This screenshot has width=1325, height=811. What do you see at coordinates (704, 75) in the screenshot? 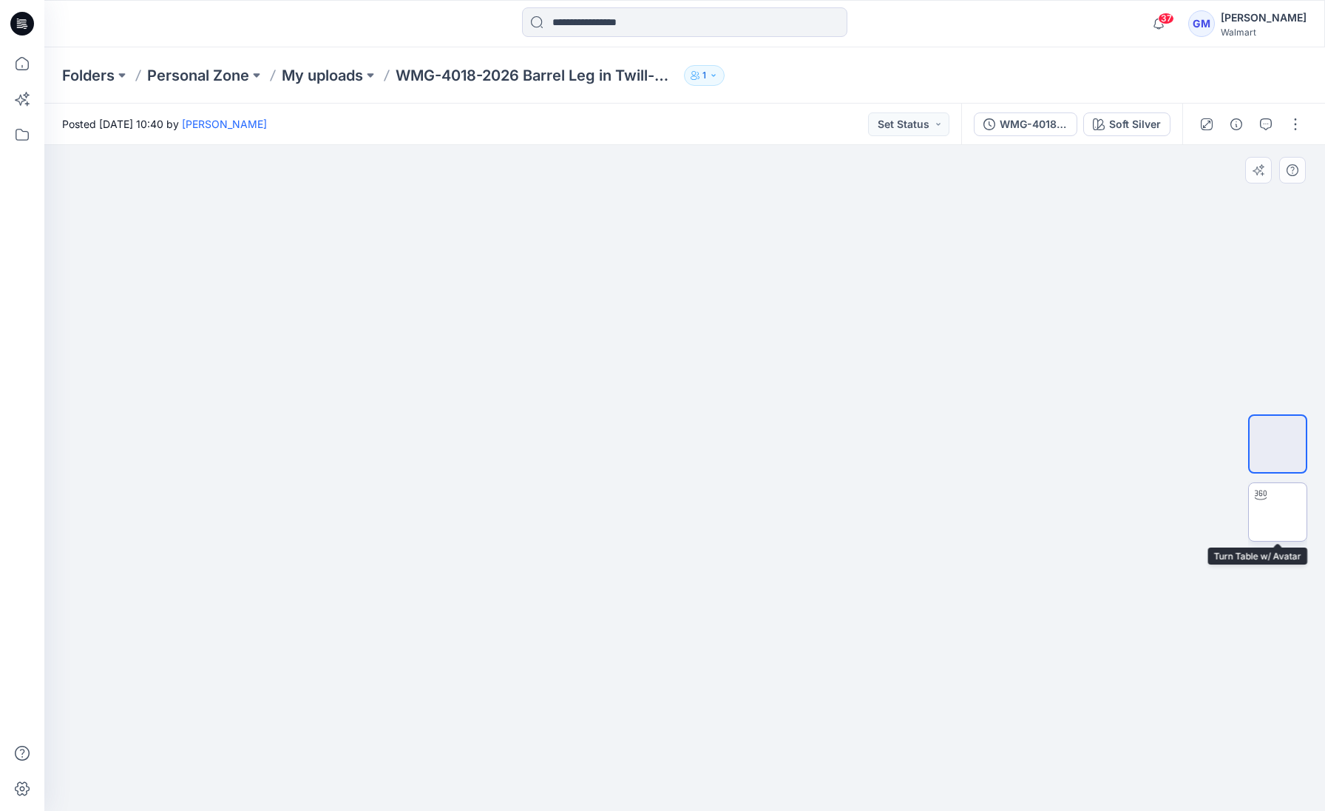
I see `button: 1` at bounding box center [704, 75].